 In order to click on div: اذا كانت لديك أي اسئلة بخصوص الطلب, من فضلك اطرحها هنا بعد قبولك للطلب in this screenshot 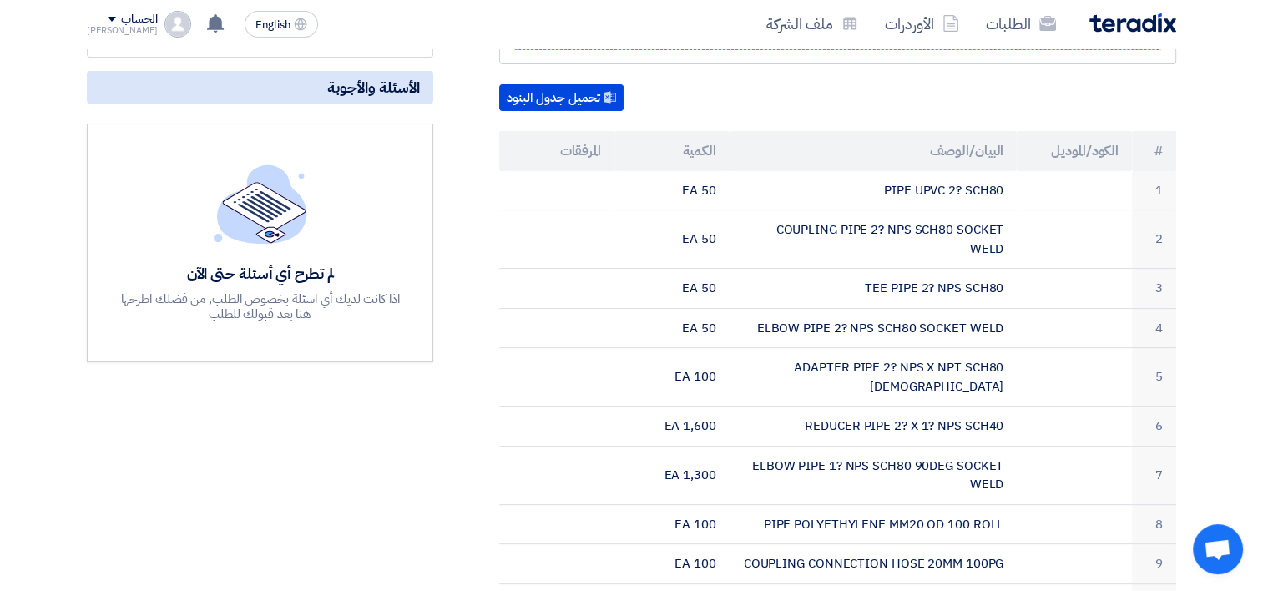, I will do `click(260, 306)`.